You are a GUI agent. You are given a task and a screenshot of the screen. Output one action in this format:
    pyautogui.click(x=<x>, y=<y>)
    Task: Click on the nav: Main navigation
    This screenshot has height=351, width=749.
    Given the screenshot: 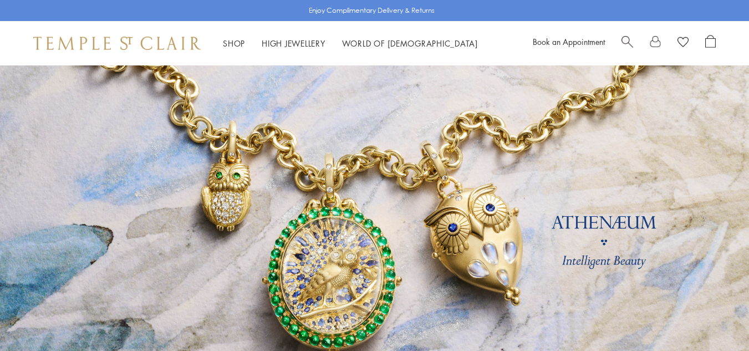 What is the action you would take?
    pyautogui.click(x=350, y=43)
    